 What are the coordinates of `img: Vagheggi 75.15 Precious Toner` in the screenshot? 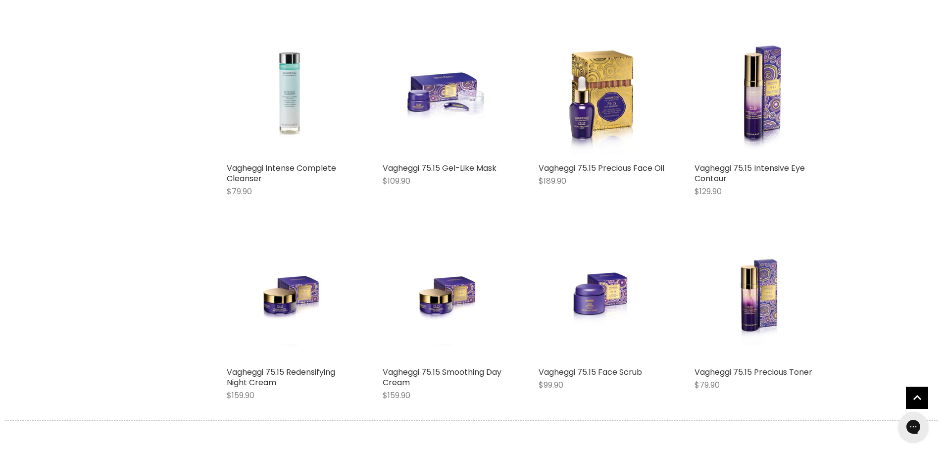 It's located at (757, 298).